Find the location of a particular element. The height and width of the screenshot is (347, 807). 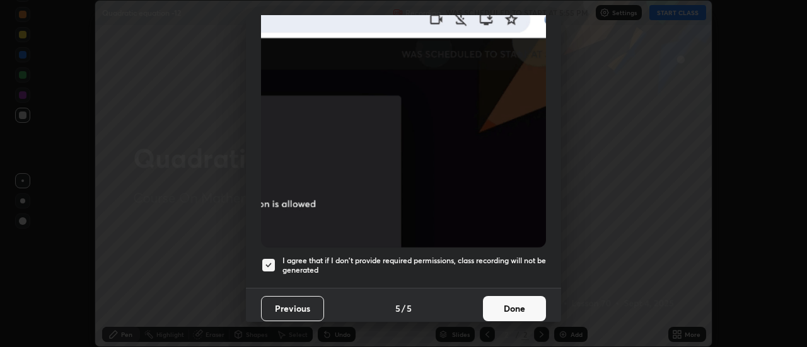

button: Previous is located at coordinates (293, 309).